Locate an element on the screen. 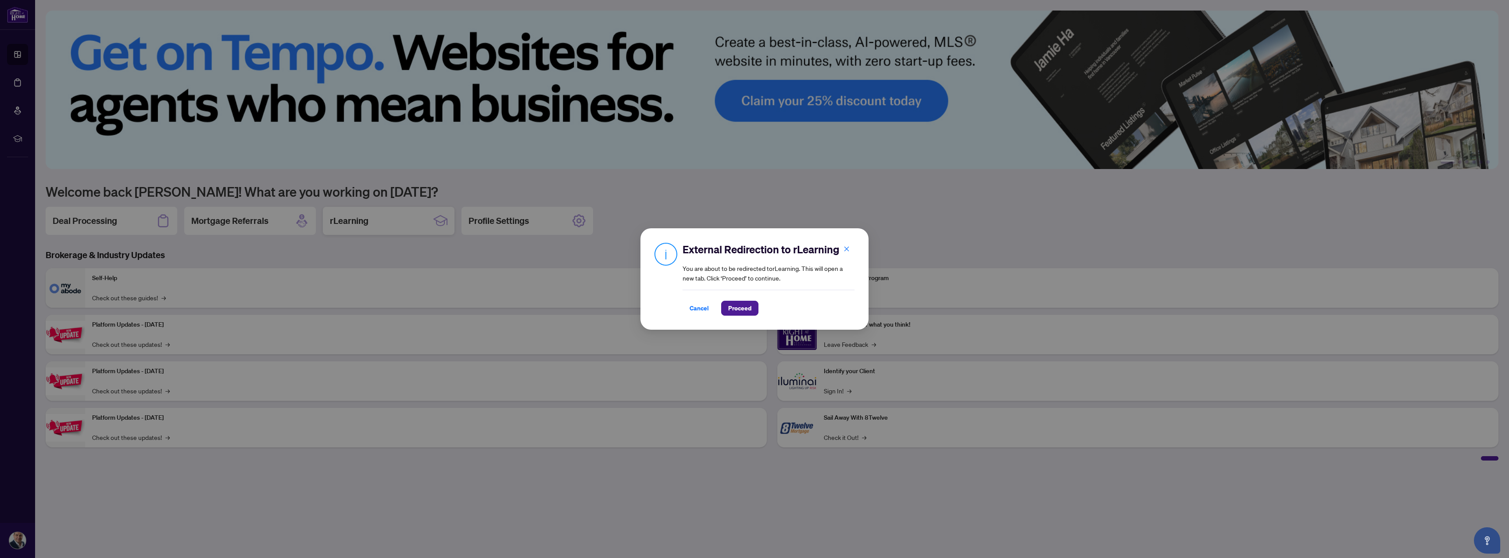  button: Open asap is located at coordinates (1487, 540).